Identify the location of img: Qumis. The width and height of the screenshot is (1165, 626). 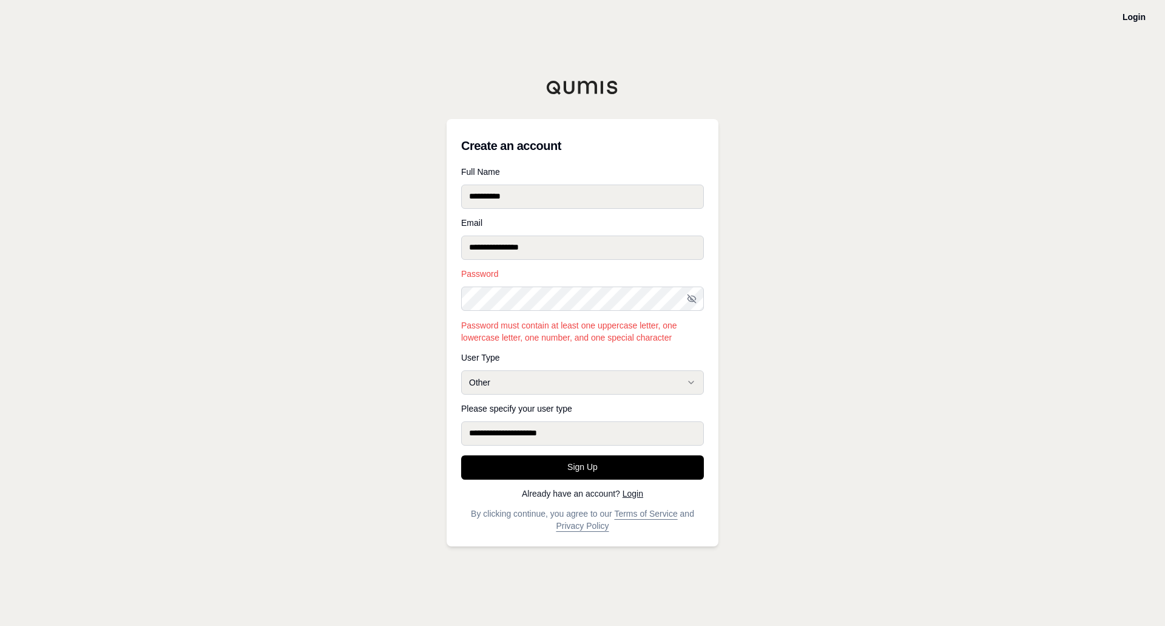
(582, 87).